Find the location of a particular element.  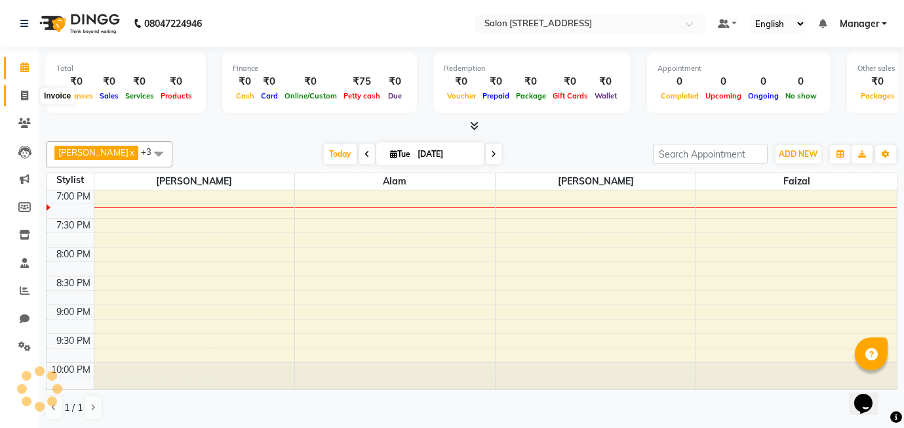

span: faizal is located at coordinates (797, 181).